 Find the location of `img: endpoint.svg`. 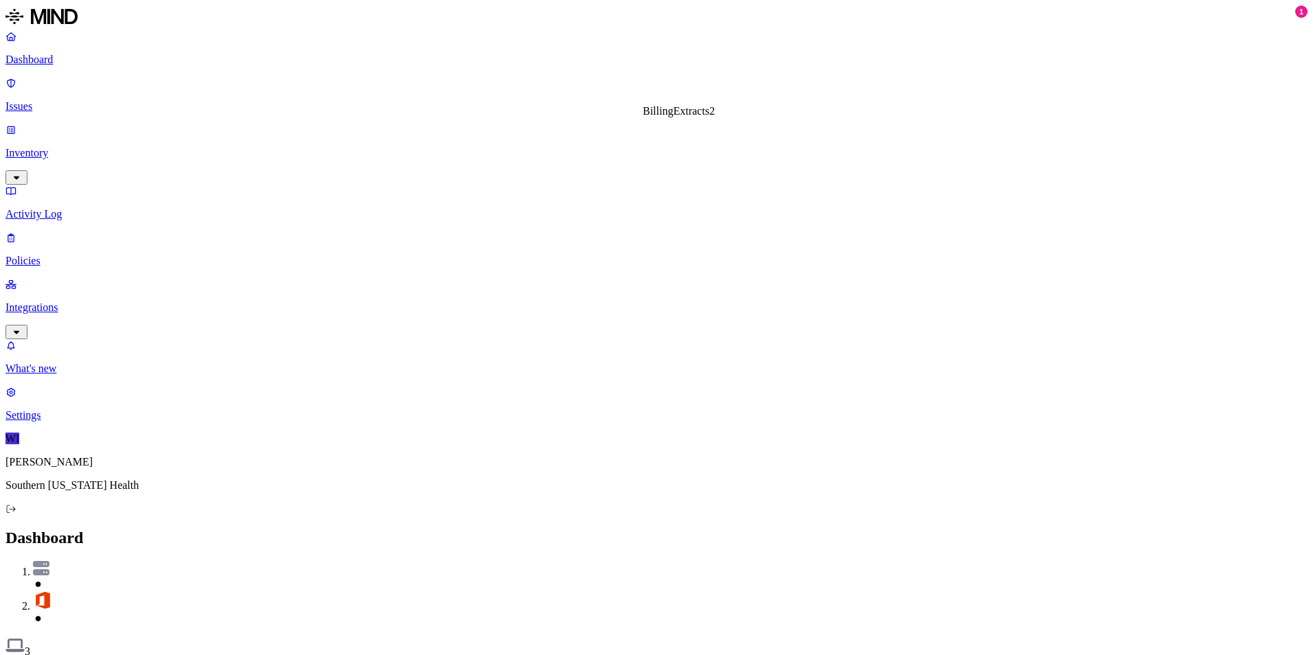

img: endpoint.svg is located at coordinates (15, 645).